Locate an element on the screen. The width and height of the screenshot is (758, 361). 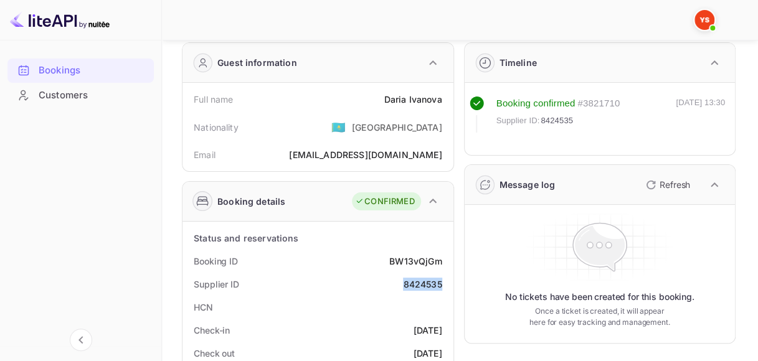
span: 8424535 is located at coordinates (557, 121).